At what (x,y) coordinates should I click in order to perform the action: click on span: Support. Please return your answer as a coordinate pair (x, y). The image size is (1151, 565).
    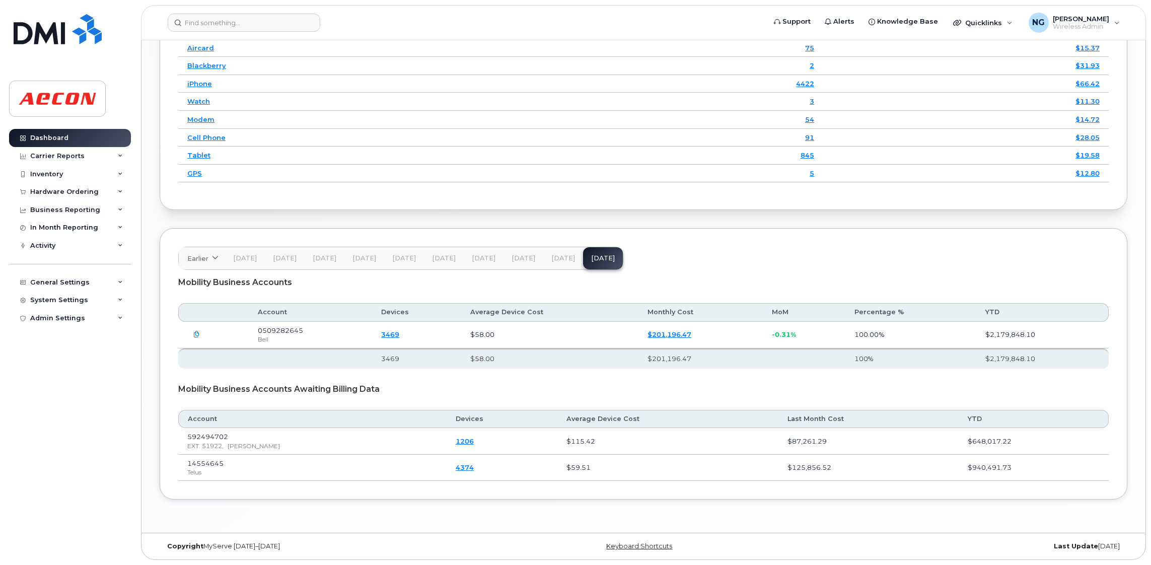
    Looking at the image, I should click on (797, 22).